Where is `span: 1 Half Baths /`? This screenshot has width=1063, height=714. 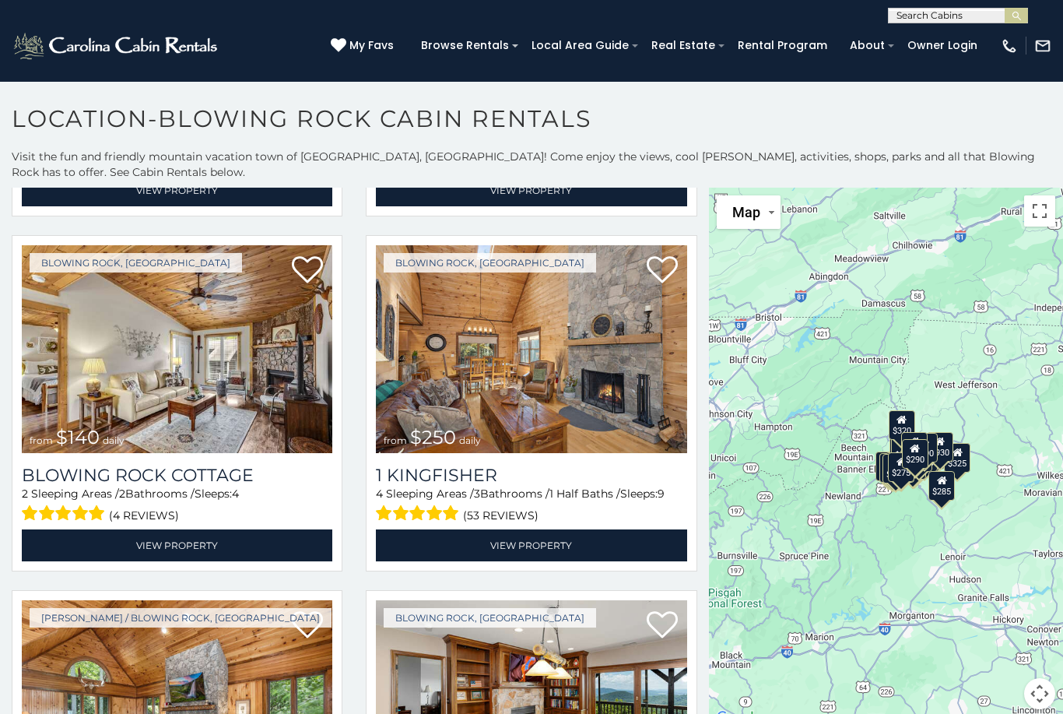
span: 1 Half Baths / is located at coordinates (585, 493).